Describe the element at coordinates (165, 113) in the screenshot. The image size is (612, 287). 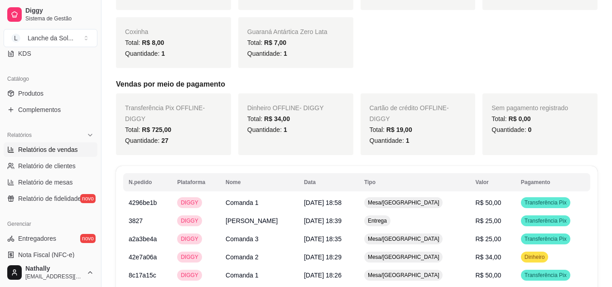
I see `span: Transferência Pix OFFLINE - DIGGY` at that location.